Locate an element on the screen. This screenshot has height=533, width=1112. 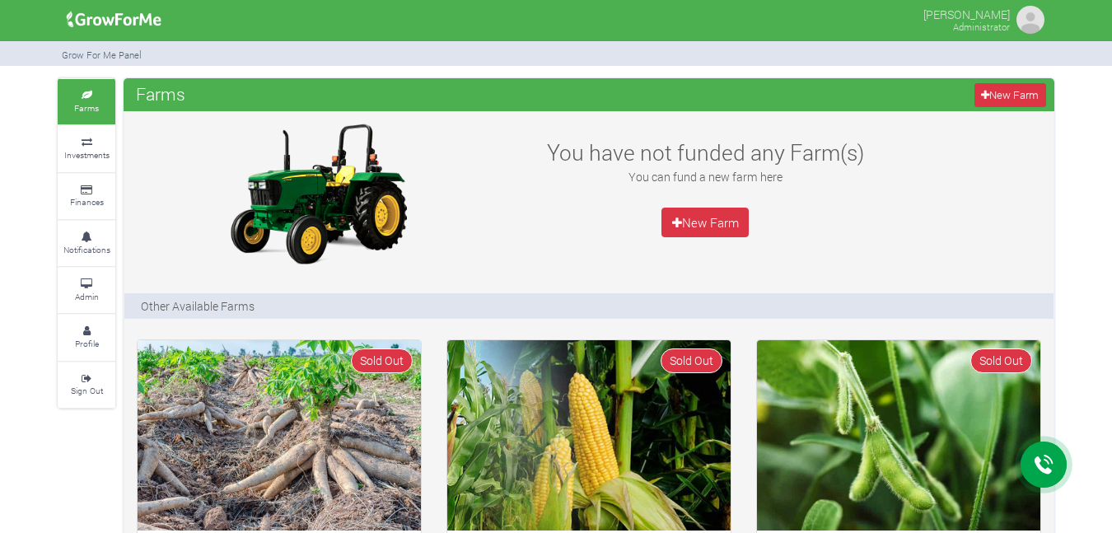
a: Notifications is located at coordinates (87, 243).